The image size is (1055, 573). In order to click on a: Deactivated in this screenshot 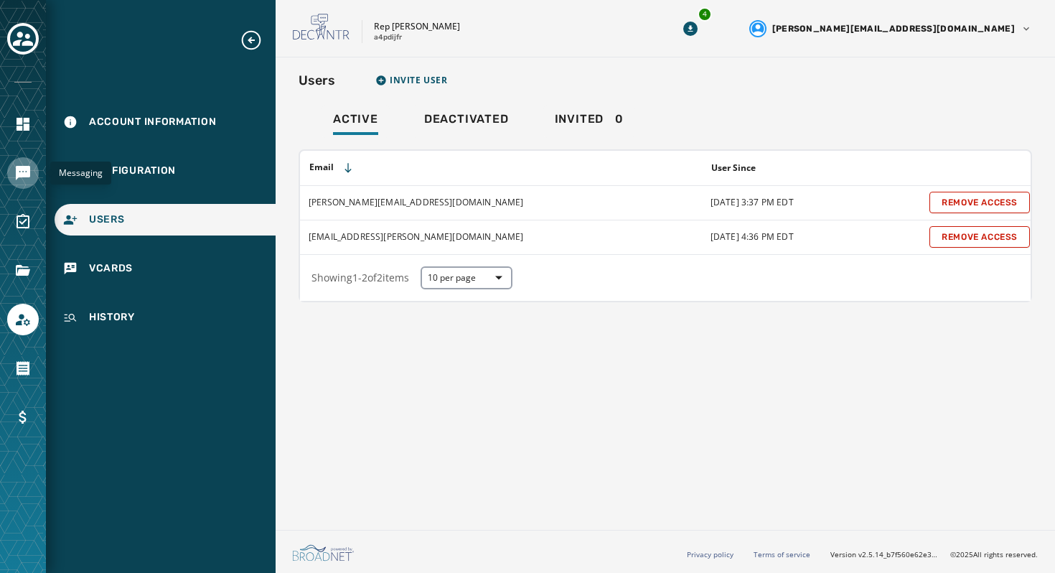, I will do `click(467, 121)`.